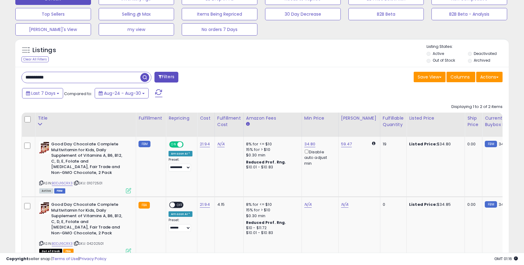 Image resolution: width=524 pixels, height=265 pixels. I want to click on a: 34.80, so click(310, 144).